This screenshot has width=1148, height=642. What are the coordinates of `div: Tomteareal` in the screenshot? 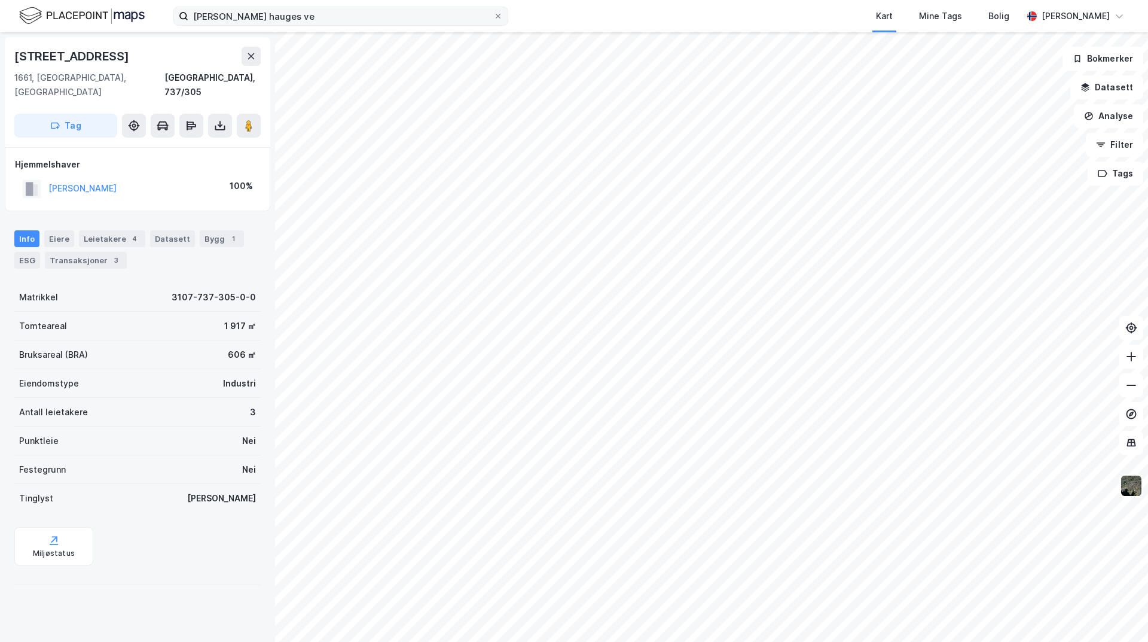 It's located at (43, 326).